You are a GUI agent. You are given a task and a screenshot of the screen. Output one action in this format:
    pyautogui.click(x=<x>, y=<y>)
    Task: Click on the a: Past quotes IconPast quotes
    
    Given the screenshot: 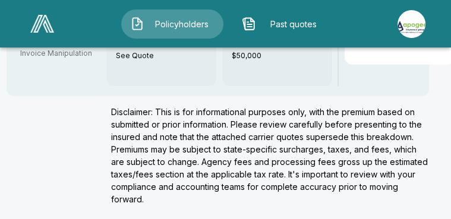 What is the action you would take?
    pyautogui.click(x=284, y=24)
    